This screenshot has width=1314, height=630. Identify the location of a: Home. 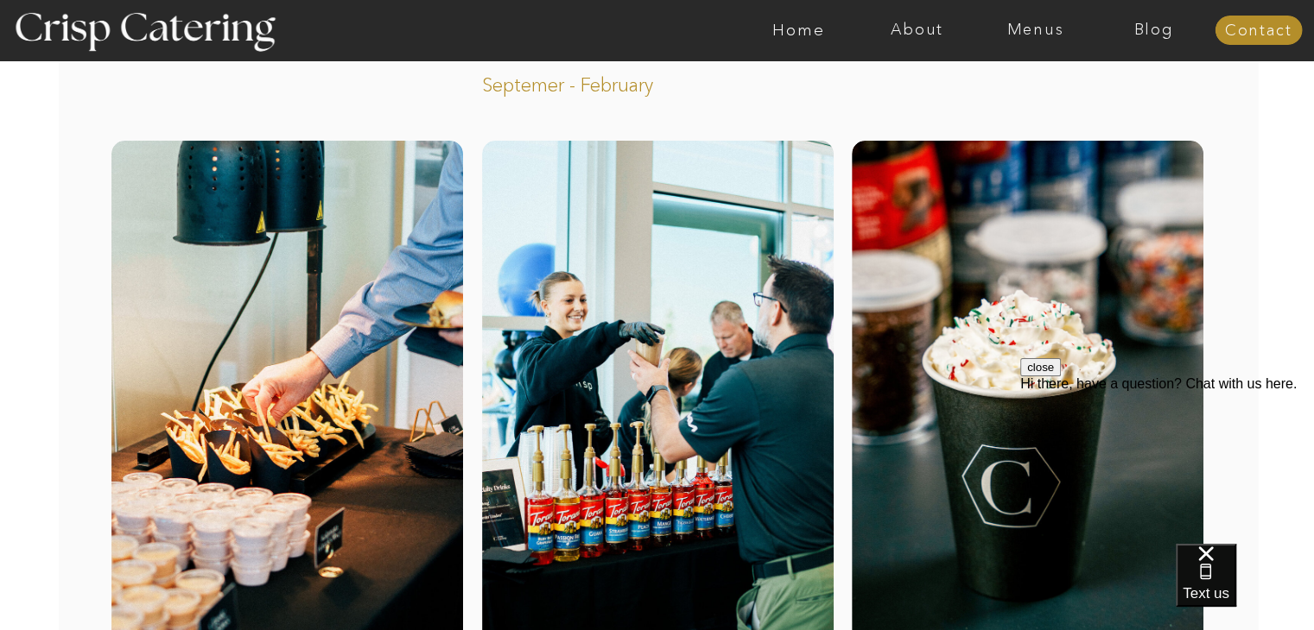
(798, 30).